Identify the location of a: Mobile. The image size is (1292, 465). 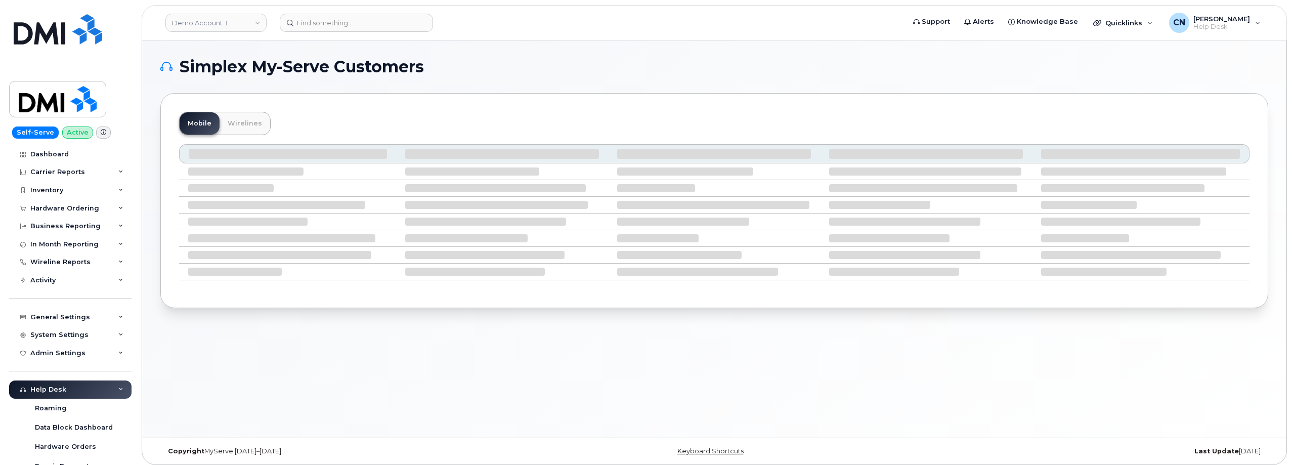
(199, 123).